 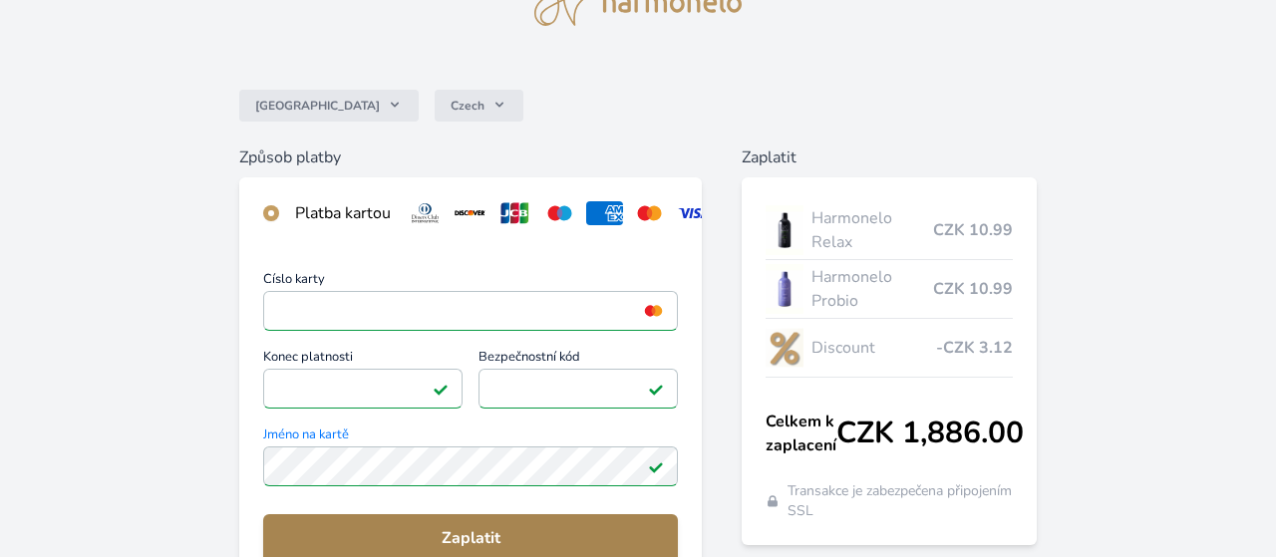 What do you see at coordinates (653, 311) in the screenshot?
I see `img: mc` at bounding box center [653, 311].